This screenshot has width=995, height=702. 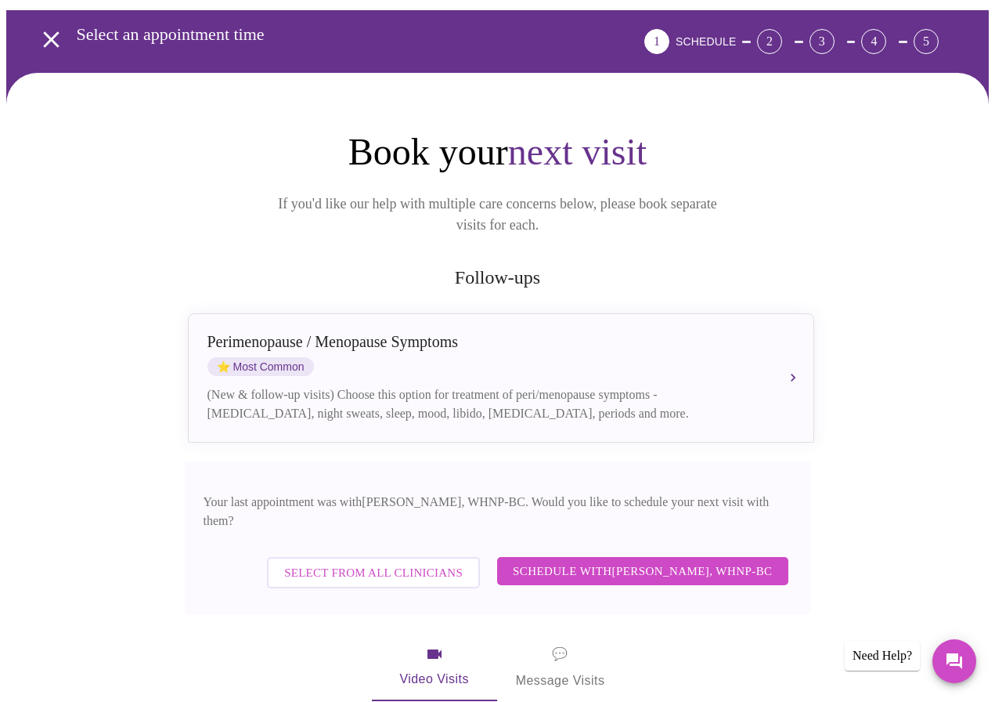 I want to click on span: Video Visits, so click(x=435, y=667).